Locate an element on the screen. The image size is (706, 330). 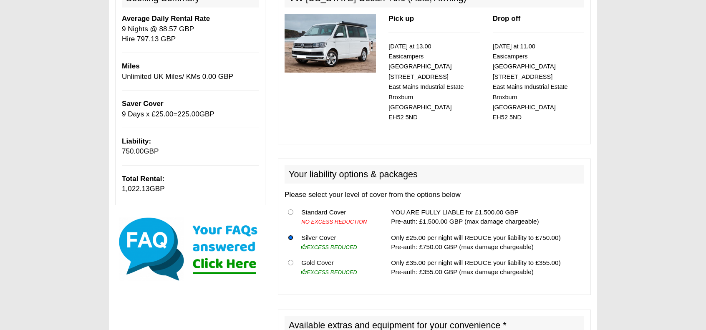
b: Total Rental: is located at coordinates (143, 179).